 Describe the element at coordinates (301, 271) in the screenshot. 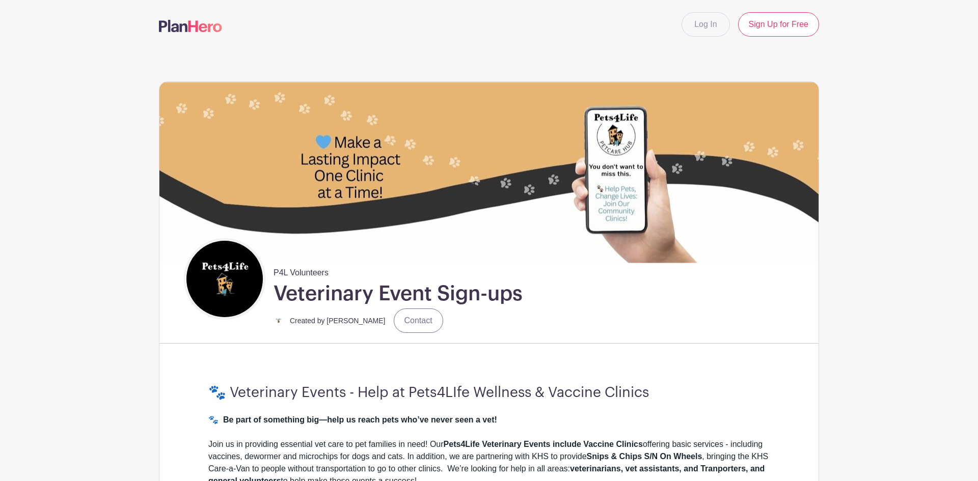

I see `span: P4L Volunteers` at that location.